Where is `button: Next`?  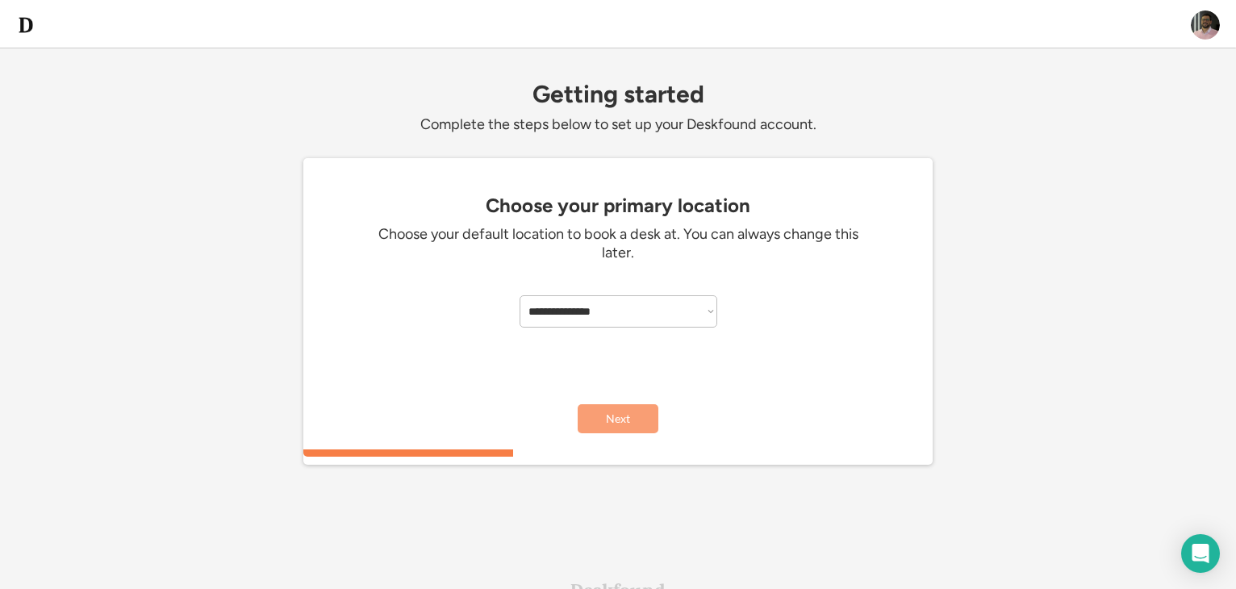 button: Next is located at coordinates (618, 419).